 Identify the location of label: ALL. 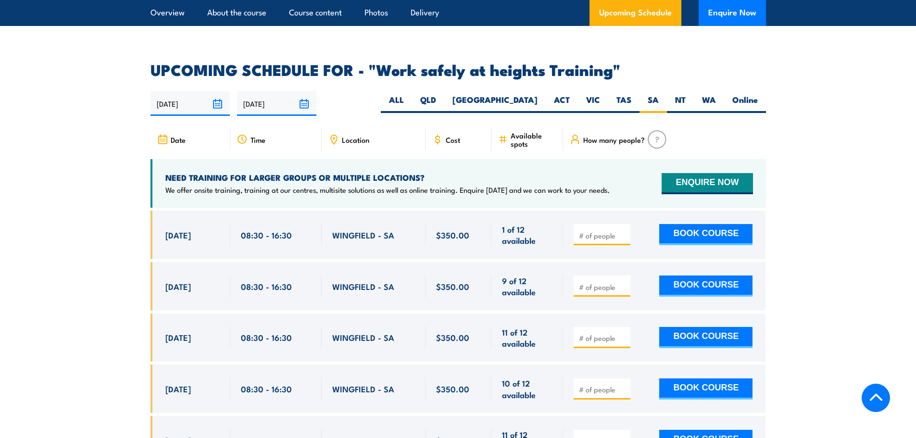
(396, 103).